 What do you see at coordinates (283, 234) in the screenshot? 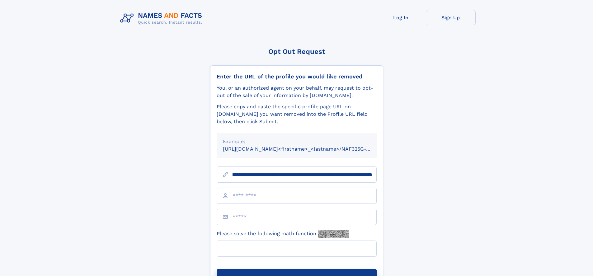
I see `label: Please solve the following math function:` at bounding box center [283, 234].